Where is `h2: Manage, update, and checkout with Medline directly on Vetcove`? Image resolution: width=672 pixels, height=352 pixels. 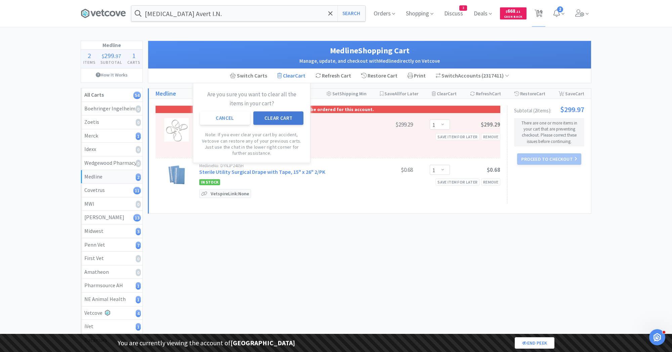
h2: Manage, update, and checkout with Medline directly on Vetcove is located at coordinates (369, 61).